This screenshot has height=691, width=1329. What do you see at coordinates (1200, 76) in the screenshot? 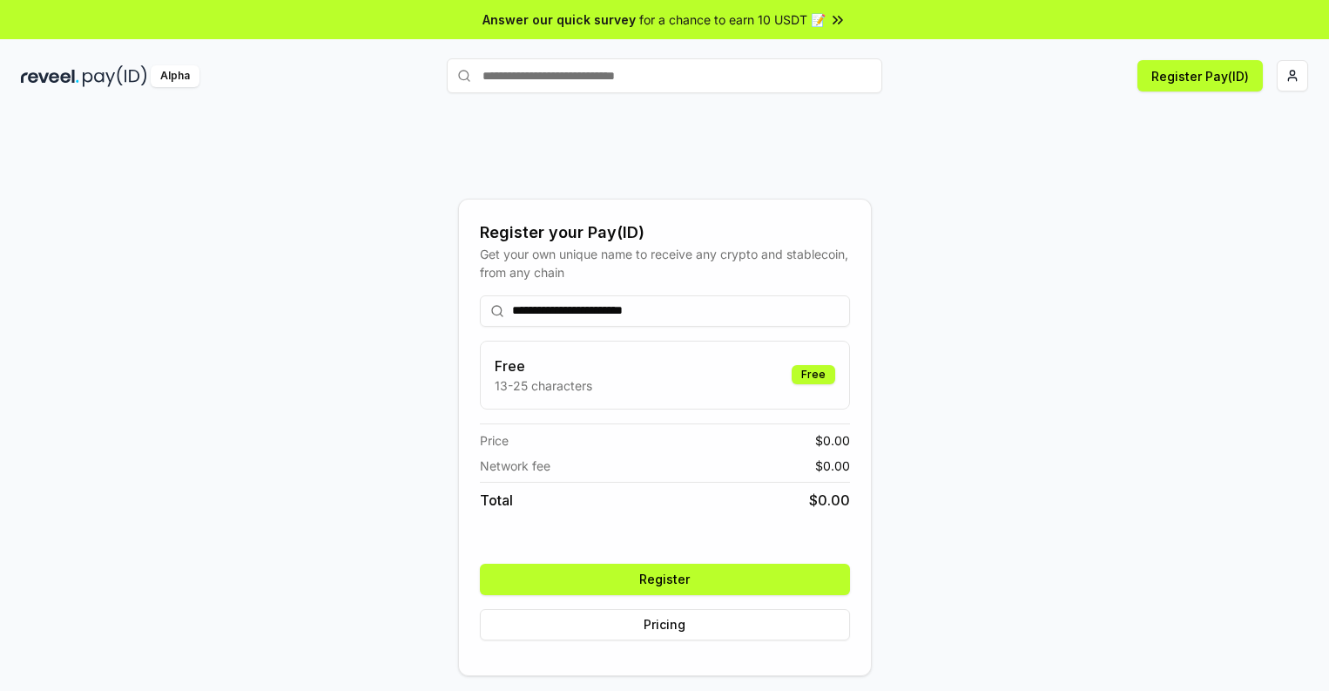
I see `button: Register Pay(ID)` at bounding box center [1200, 76].